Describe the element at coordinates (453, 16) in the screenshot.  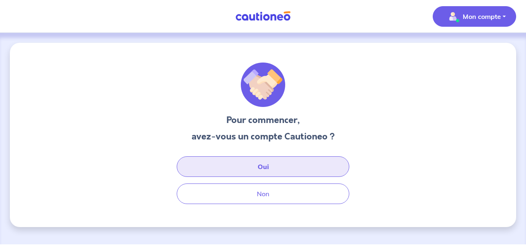
I see `img: illu_account_valid_menu.svg` at that location.